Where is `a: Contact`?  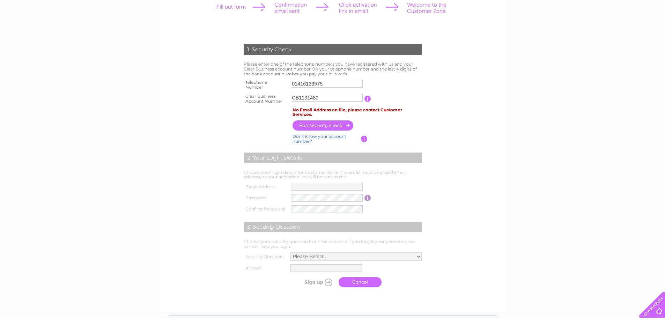
a: Contact is located at coordinates (652, 32).